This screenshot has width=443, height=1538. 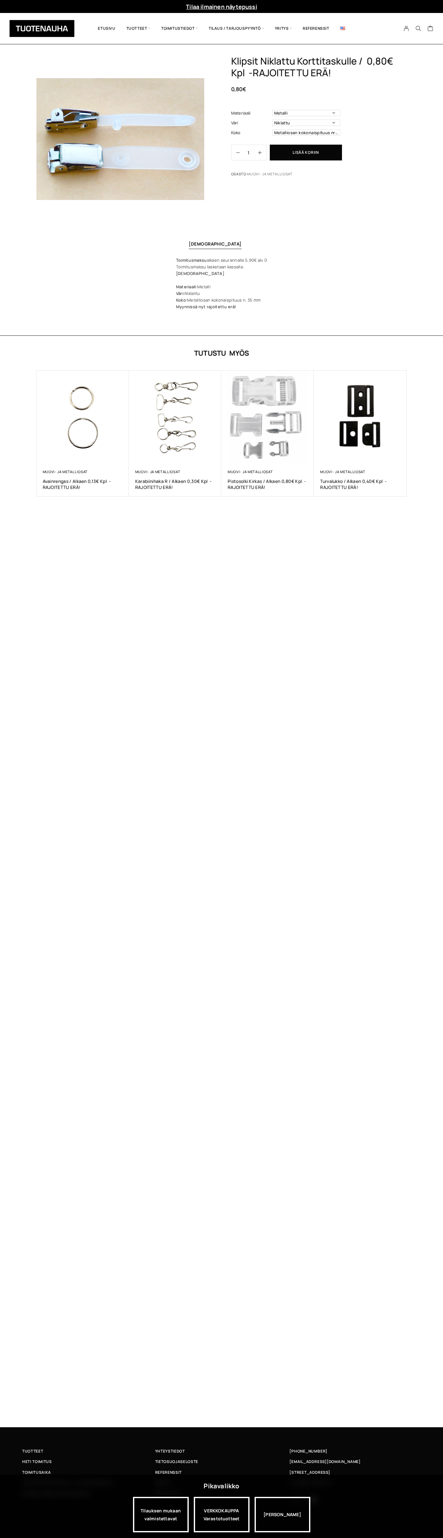 I want to click on a: Pistosolki kirkas / alkaen 0,80€ kpl -RAJOITETTU ERÄ!, so click(x=267, y=484).